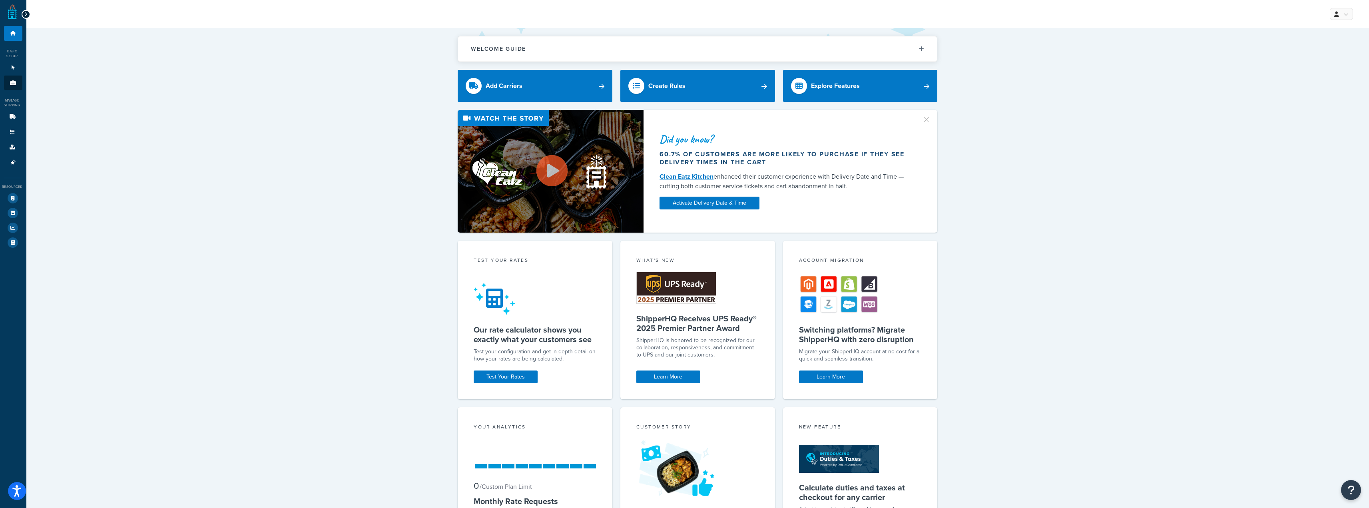 This screenshot has height=508, width=1369. Describe the element at coordinates (860, 493) in the screenshot. I see `h5: Calculate duties and taxes at checkout for any carrier` at that location.